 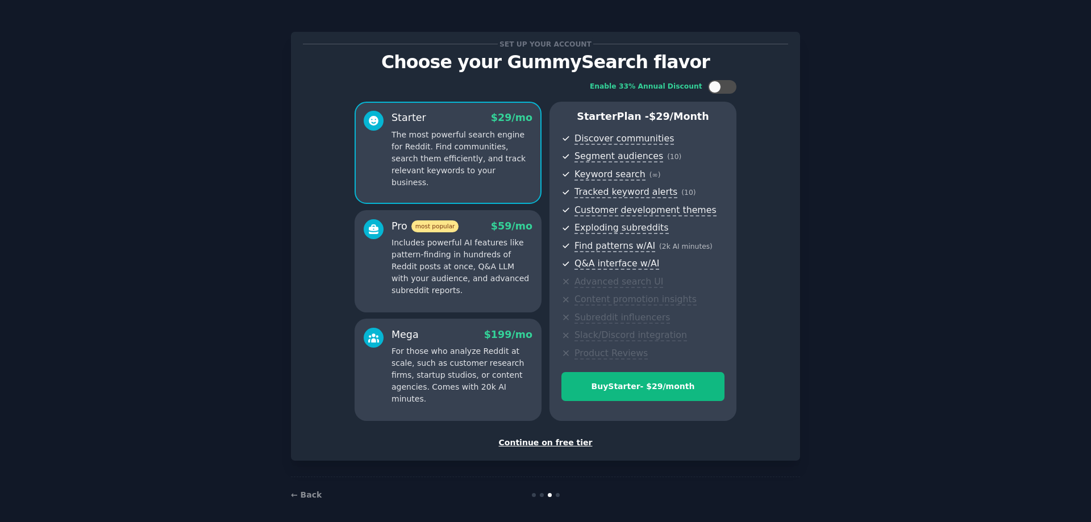 I want to click on span: Find patterns w/AI, so click(x=615, y=246).